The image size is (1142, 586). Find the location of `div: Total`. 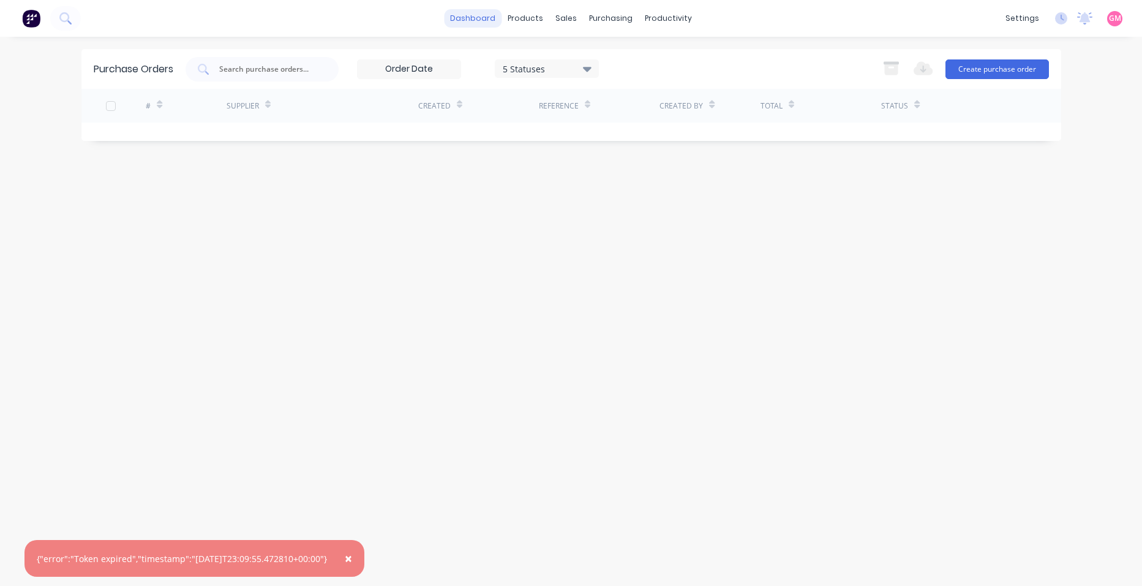

div: Total is located at coordinates (772, 106).